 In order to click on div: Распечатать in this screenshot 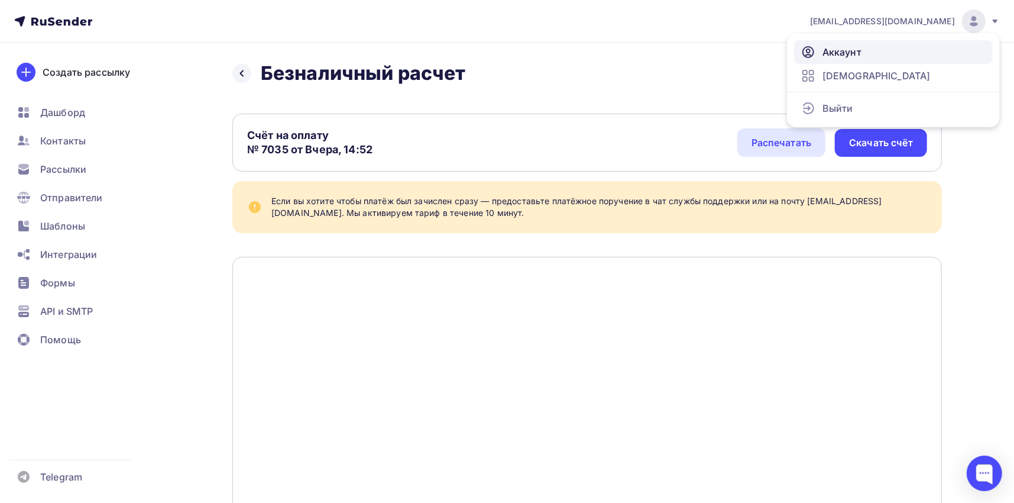, I will do `click(782, 143)`.